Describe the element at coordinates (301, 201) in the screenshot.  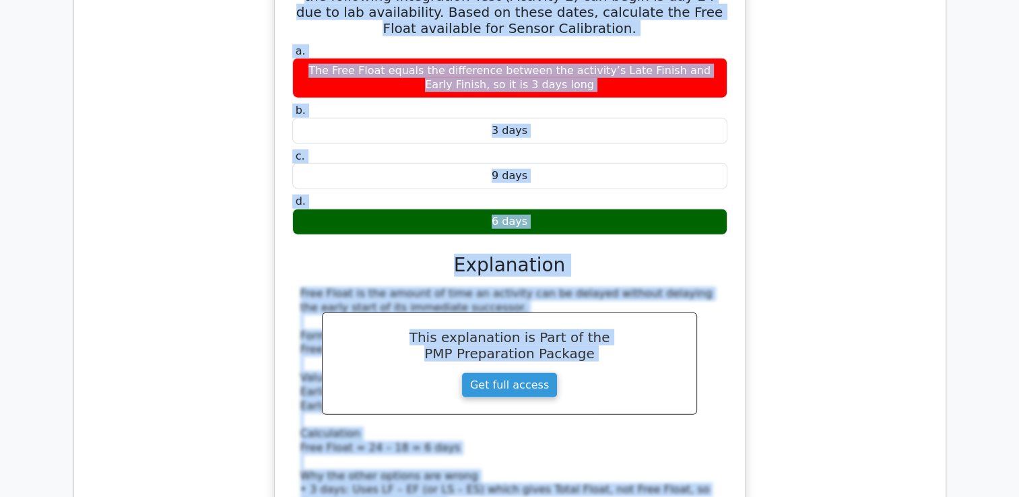
I see `span: d.` at that location.